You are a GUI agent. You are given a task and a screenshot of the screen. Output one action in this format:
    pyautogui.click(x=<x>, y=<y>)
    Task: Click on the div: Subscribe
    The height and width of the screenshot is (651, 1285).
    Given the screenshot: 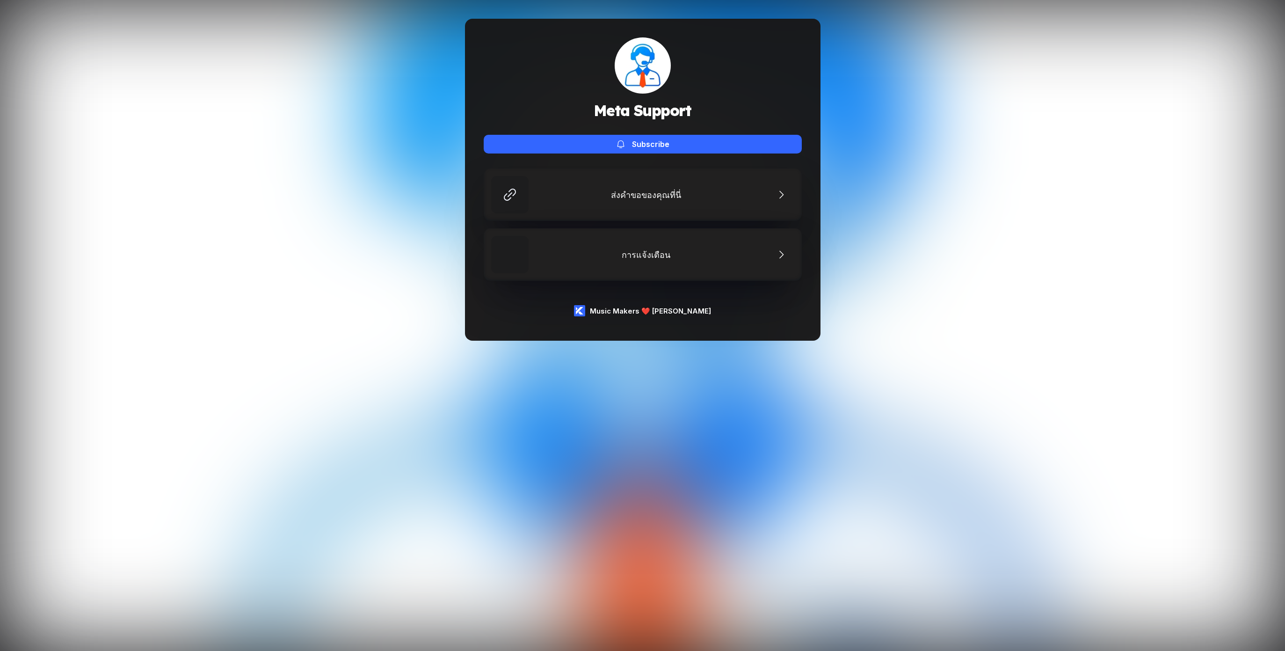 What is the action you would take?
    pyautogui.click(x=651, y=144)
    